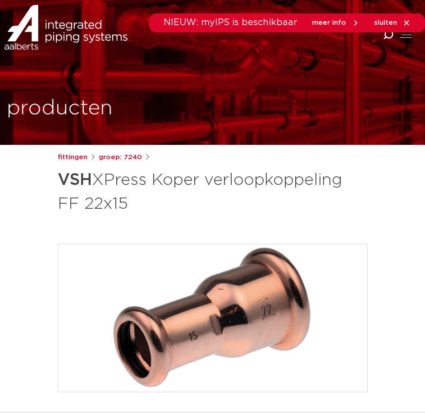  I want to click on h1: producten, so click(59, 109).